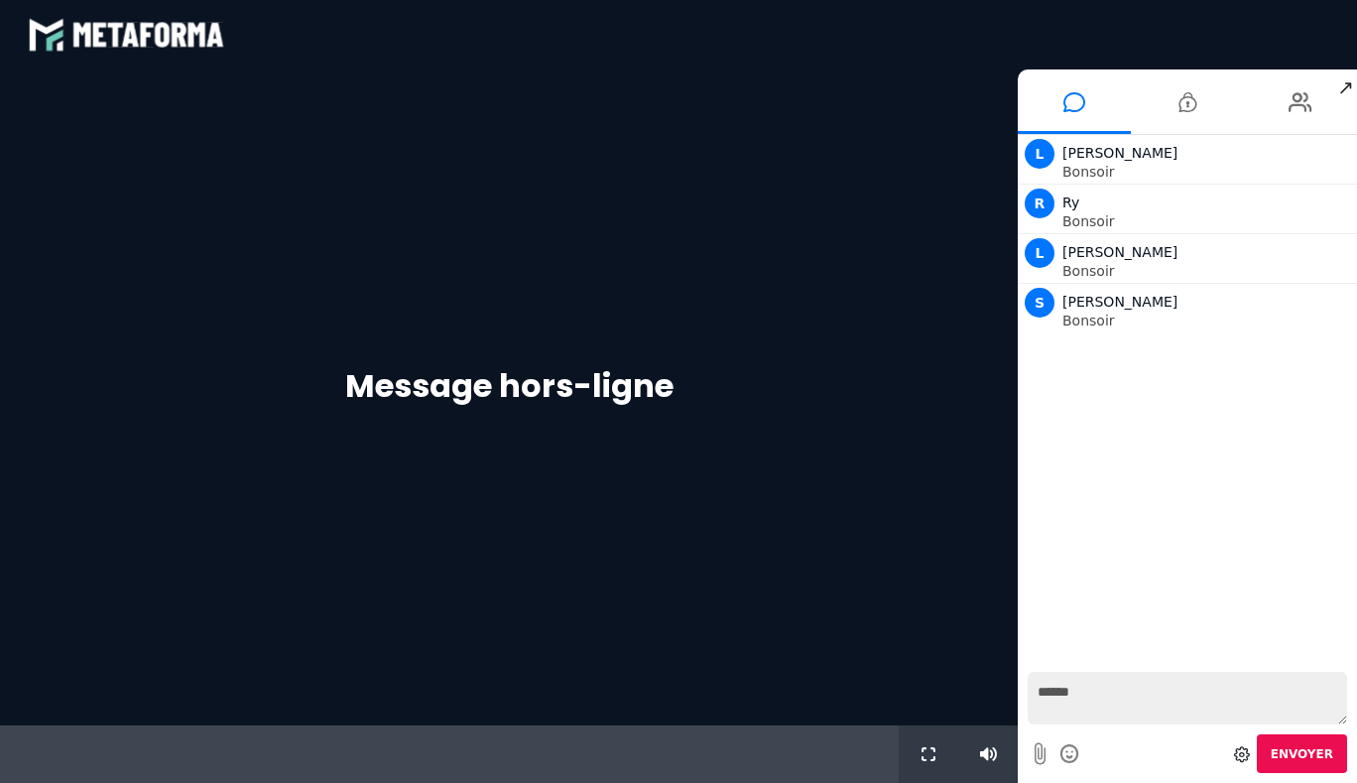 The image size is (1357, 783). What do you see at coordinates (1040, 303) in the screenshot?
I see `span: S` at bounding box center [1040, 303].